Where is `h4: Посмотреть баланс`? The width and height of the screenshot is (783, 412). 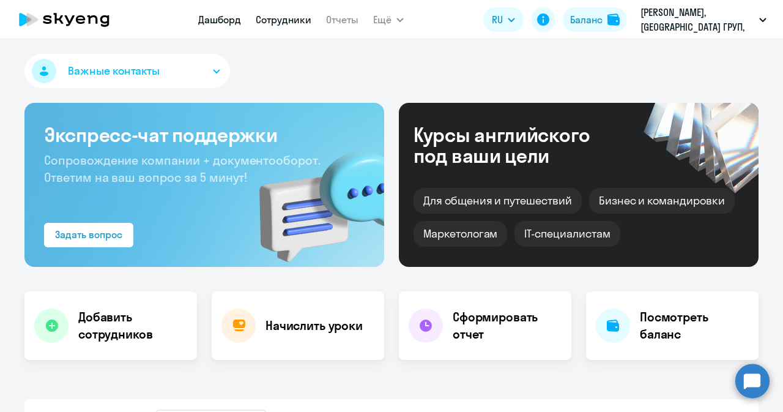
h4: Посмотреть баланс is located at coordinates (695, 326).